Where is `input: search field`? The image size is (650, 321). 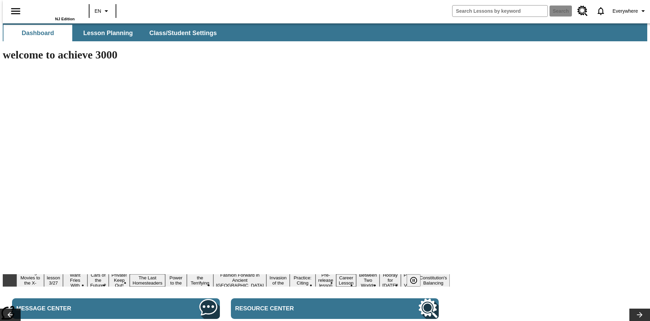
input: search field is located at coordinates (500, 11).